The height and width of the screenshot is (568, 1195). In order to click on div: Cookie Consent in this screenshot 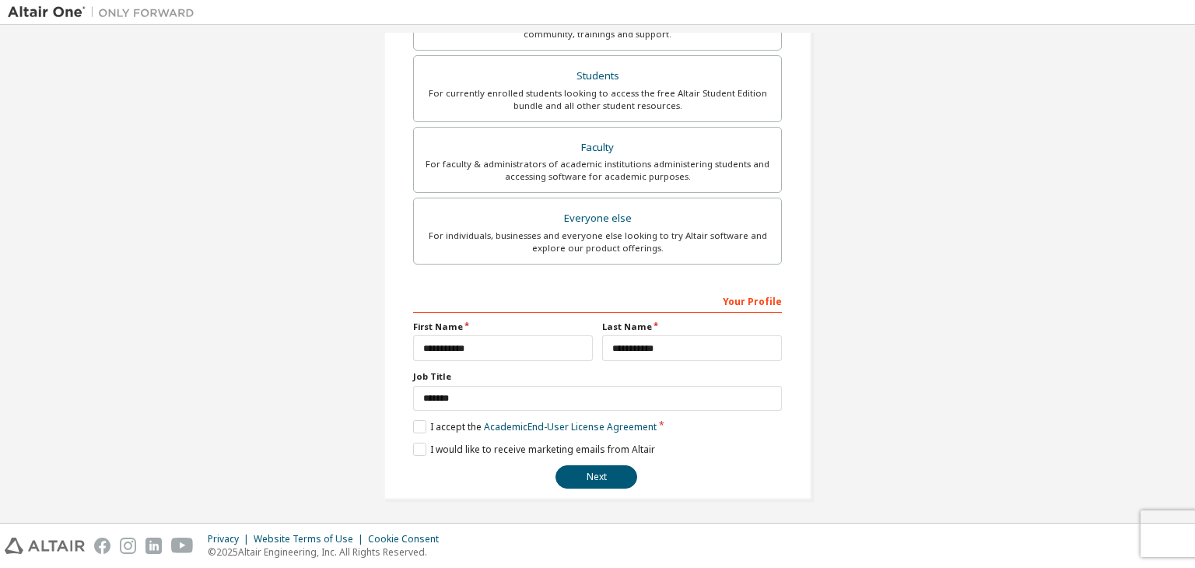, I will do `click(408, 539)`.